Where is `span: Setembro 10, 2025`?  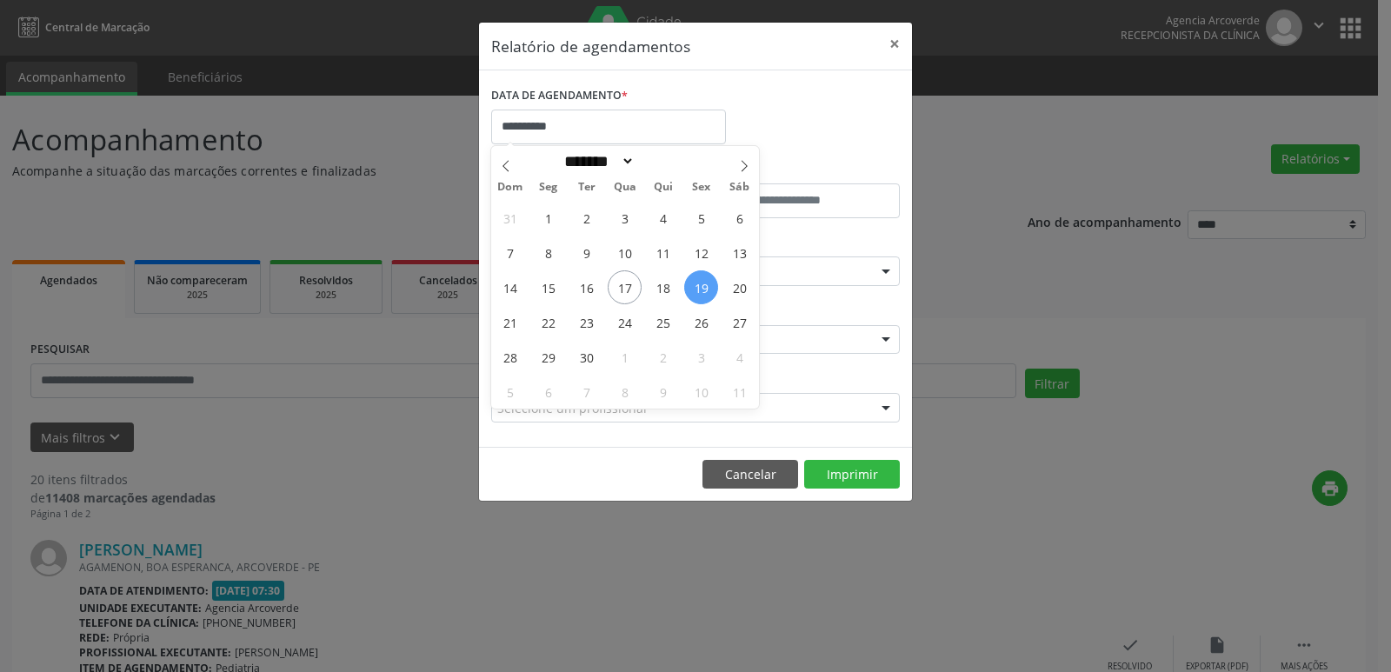 span: Setembro 10, 2025 is located at coordinates (624, 252).